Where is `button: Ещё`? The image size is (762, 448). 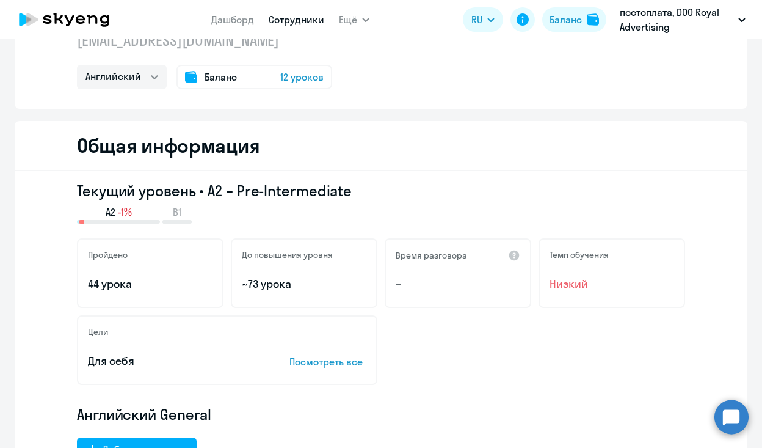
button: Ещё is located at coordinates (354, 20).